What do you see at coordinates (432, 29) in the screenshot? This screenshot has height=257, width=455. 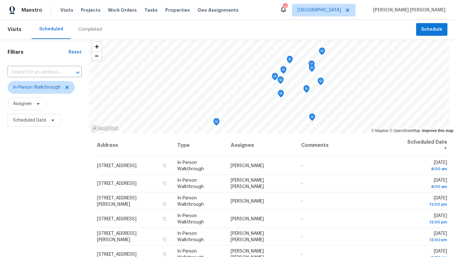 I see `button: Schedule` at bounding box center [432, 29].